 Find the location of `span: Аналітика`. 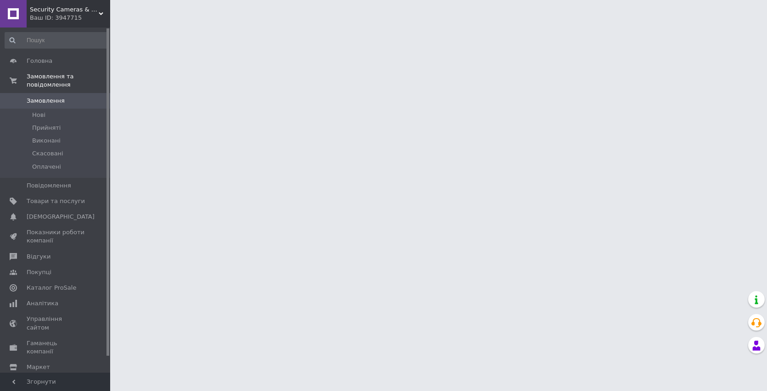

span: Аналітика is located at coordinates (42, 304).